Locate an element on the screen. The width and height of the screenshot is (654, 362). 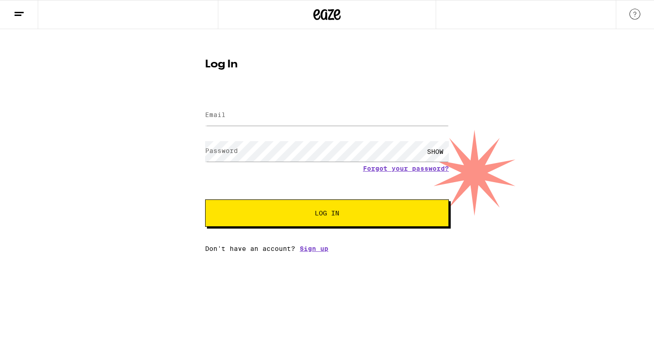
button: Log In is located at coordinates (327, 213).